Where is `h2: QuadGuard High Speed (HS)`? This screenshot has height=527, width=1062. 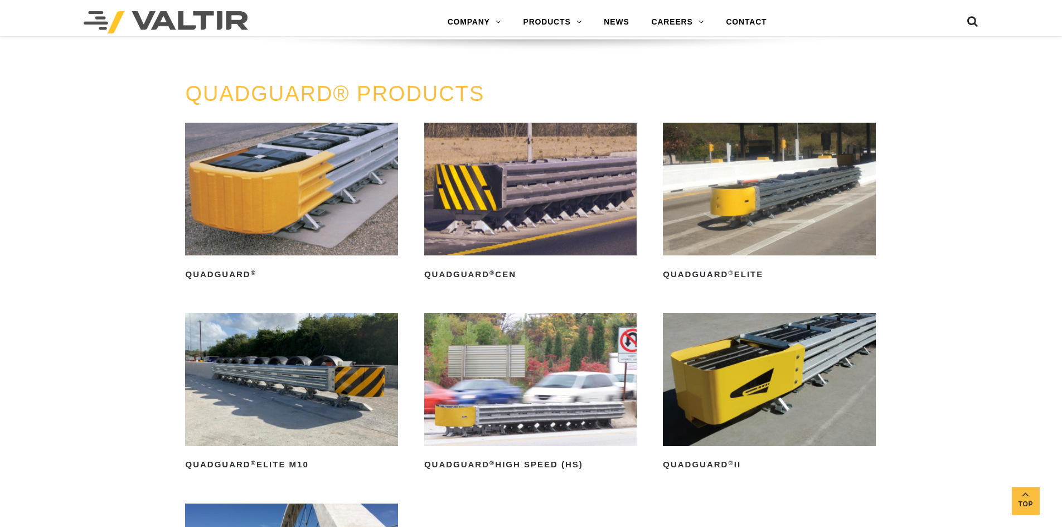 h2: QuadGuard High Speed (HS) is located at coordinates (530, 465).